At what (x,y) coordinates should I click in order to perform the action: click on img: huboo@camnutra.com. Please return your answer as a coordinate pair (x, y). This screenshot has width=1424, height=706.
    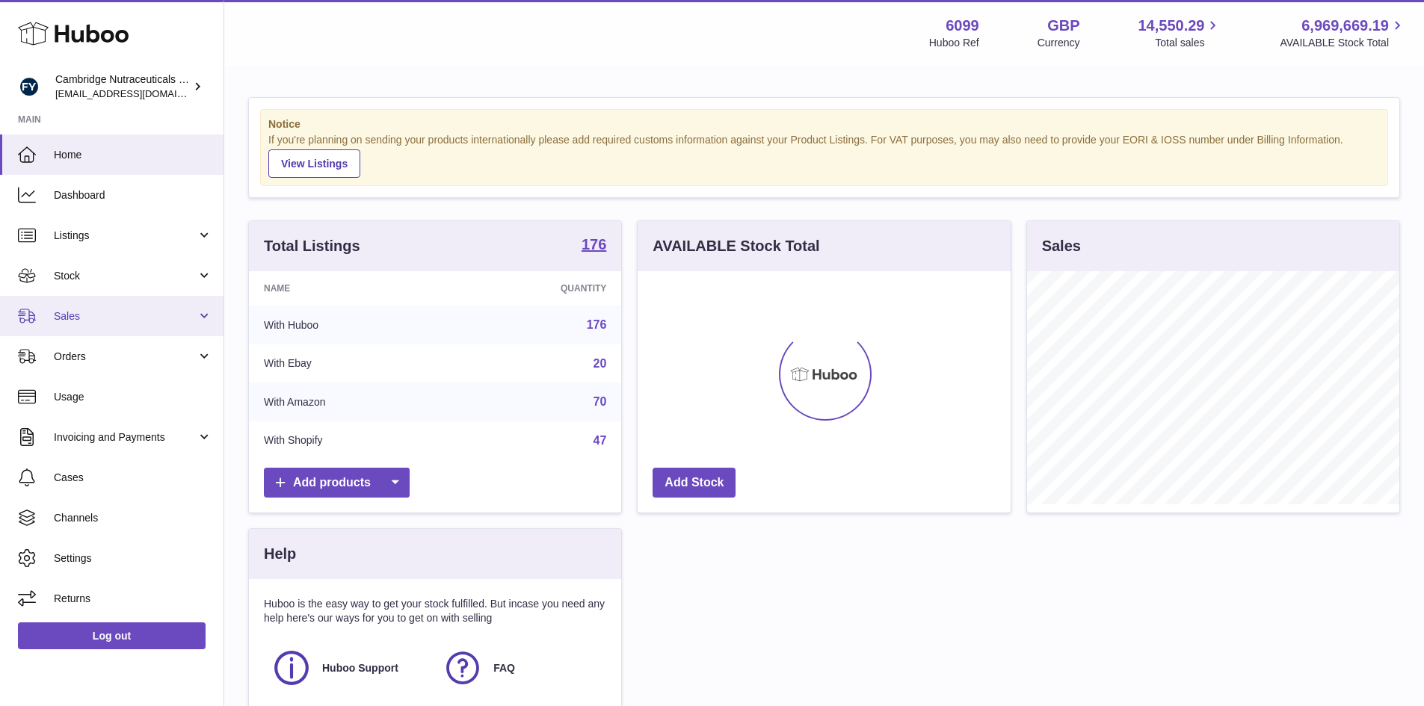
    Looking at the image, I should click on (29, 87).